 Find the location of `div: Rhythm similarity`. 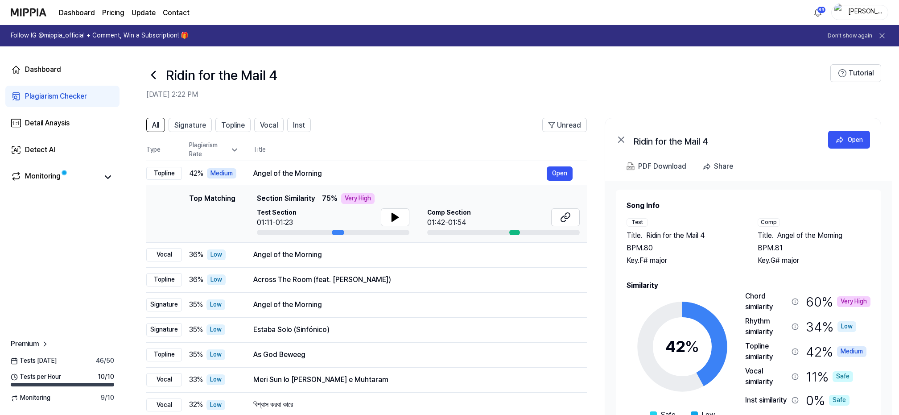

div: Rhythm similarity is located at coordinates (766, 326).